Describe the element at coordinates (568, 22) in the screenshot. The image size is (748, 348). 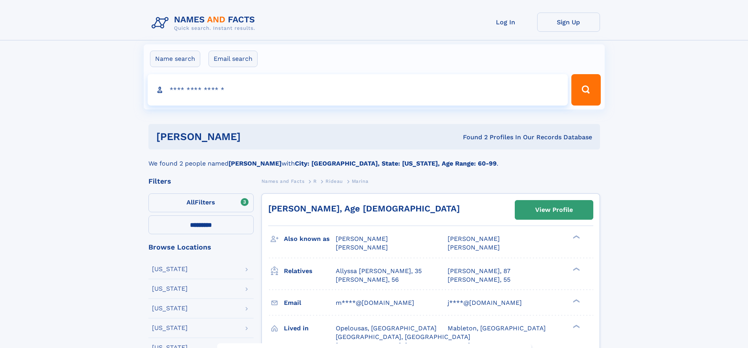
I see `a: Sign Up` at that location.